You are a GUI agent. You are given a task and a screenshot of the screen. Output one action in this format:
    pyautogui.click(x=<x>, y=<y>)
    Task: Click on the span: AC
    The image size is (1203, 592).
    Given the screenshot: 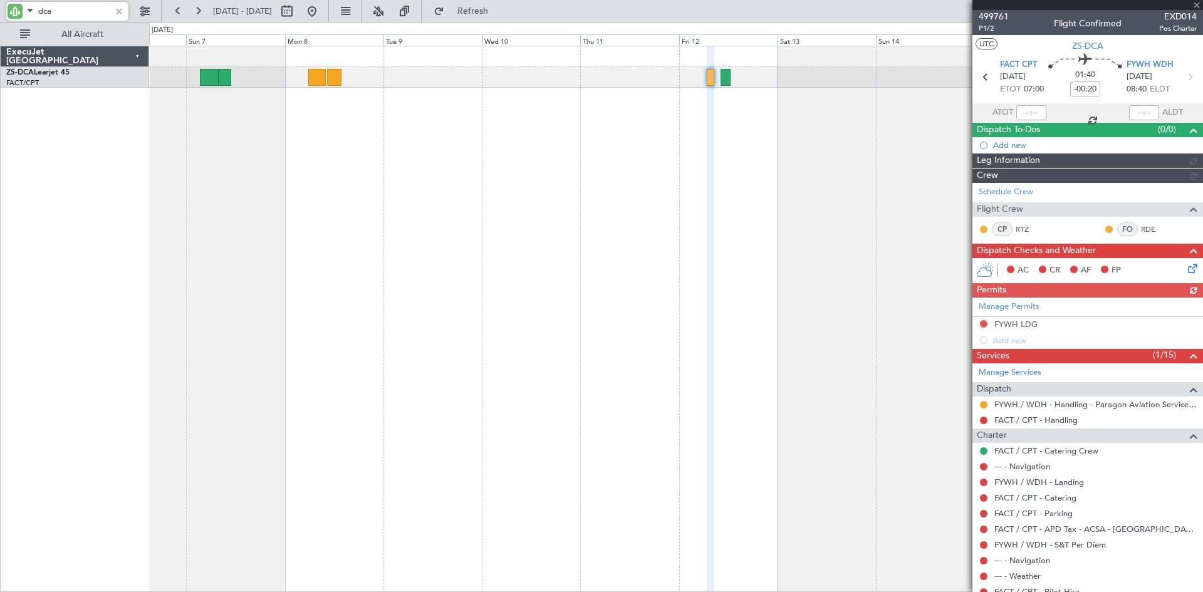 What is the action you would take?
    pyautogui.click(x=1023, y=271)
    